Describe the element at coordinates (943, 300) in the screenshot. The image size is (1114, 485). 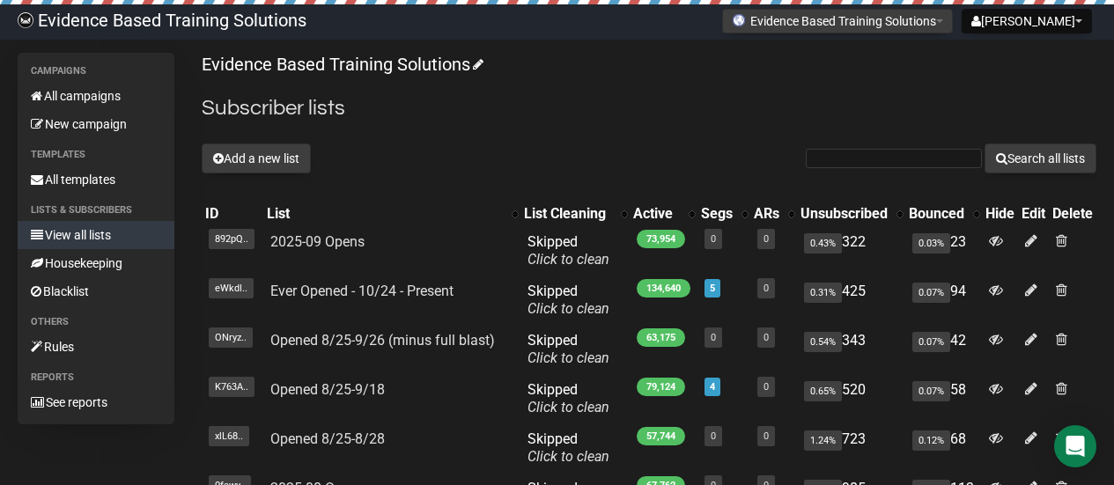
I see `td: 94` at that location.